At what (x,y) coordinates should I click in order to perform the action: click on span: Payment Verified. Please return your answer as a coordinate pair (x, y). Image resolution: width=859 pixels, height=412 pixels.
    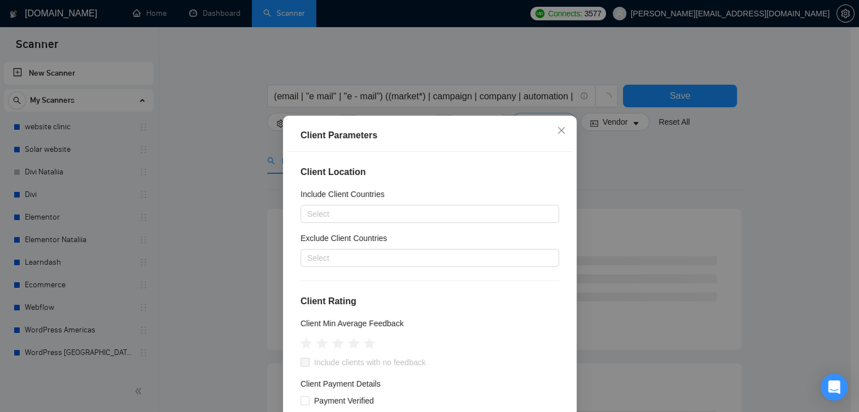
    Looking at the image, I should click on (344, 401).